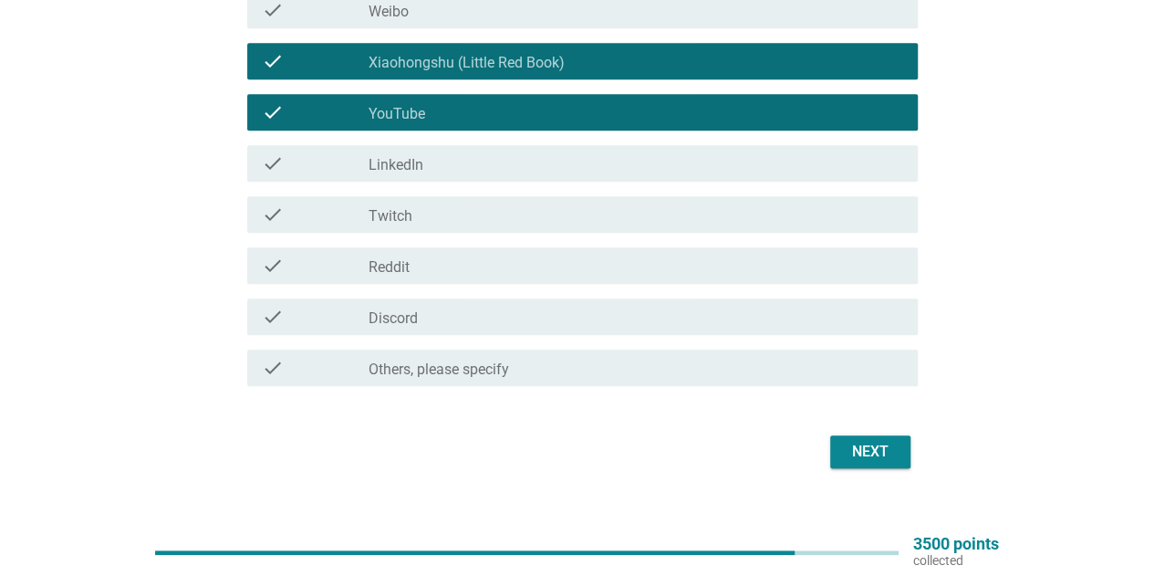 This screenshot has width=1154, height=576. Describe the element at coordinates (870, 452) in the screenshot. I see `div: Next` at that location.